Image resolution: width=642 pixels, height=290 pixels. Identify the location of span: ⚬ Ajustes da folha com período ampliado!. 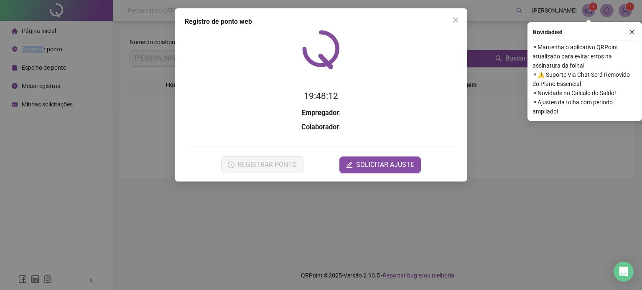
(584, 107).